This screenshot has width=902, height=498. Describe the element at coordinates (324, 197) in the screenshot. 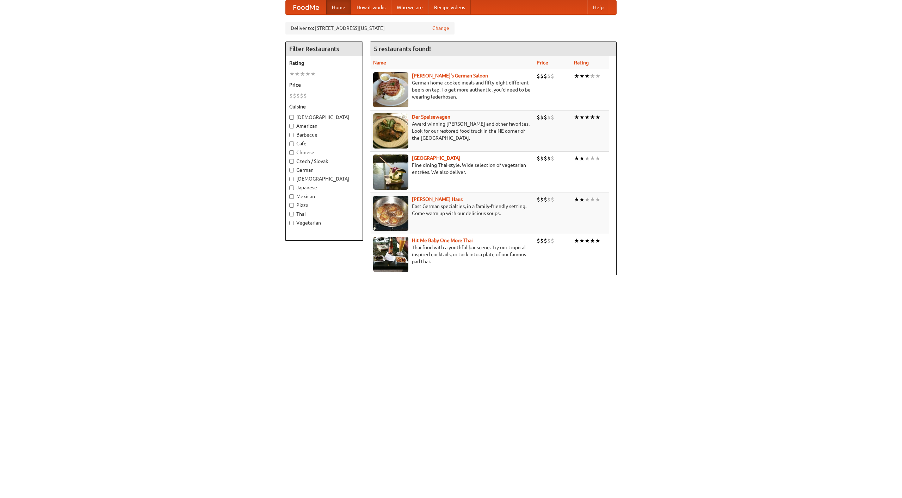

I see `label: Mexican` at that location.